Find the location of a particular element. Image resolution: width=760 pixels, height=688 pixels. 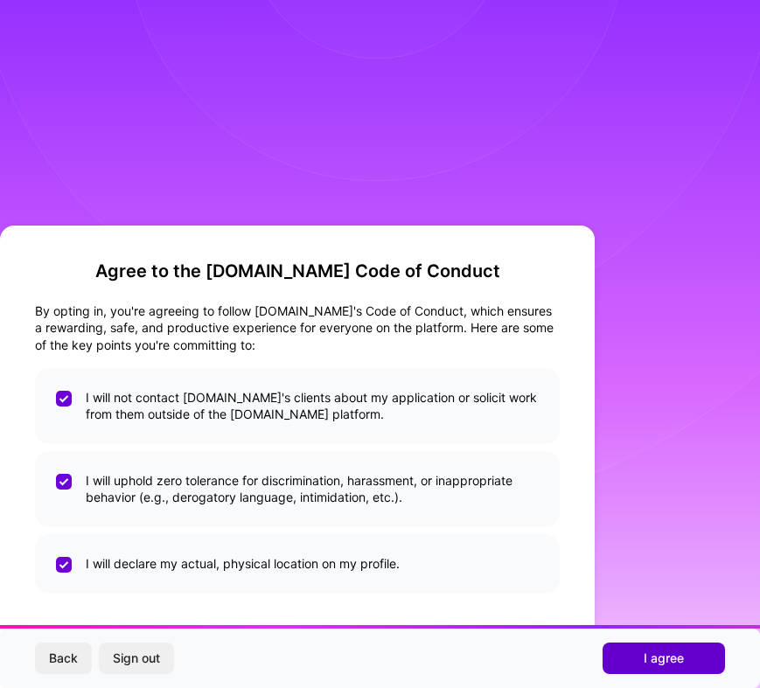

li: I will declare my actual, physical location on my profile. is located at coordinates (297, 564).